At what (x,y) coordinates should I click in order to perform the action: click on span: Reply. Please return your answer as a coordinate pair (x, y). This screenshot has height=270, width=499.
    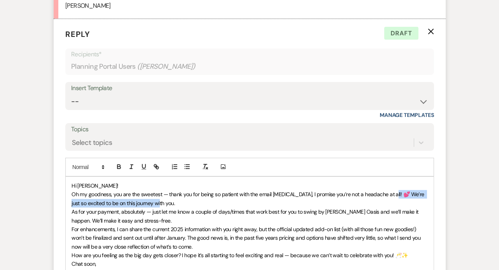
    Looking at the image, I should click on (78, 34).